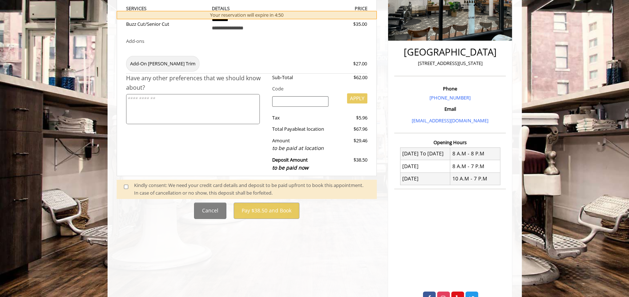 This screenshot has width=629, height=297. What do you see at coordinates (300, 145) in the screenshot?
I see `div: Amount` at bounding box center [300, 145].